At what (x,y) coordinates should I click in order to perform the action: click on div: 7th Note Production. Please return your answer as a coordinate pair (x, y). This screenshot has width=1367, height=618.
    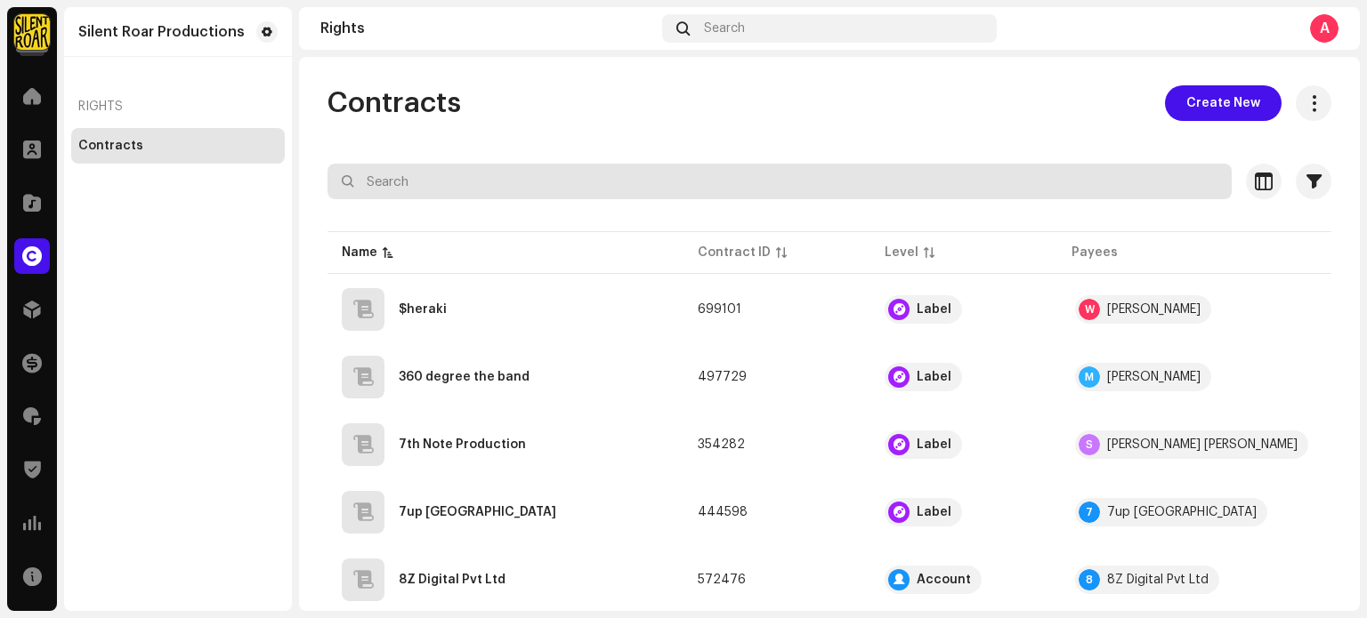
    Looking at the image, I should click on (462, 445).